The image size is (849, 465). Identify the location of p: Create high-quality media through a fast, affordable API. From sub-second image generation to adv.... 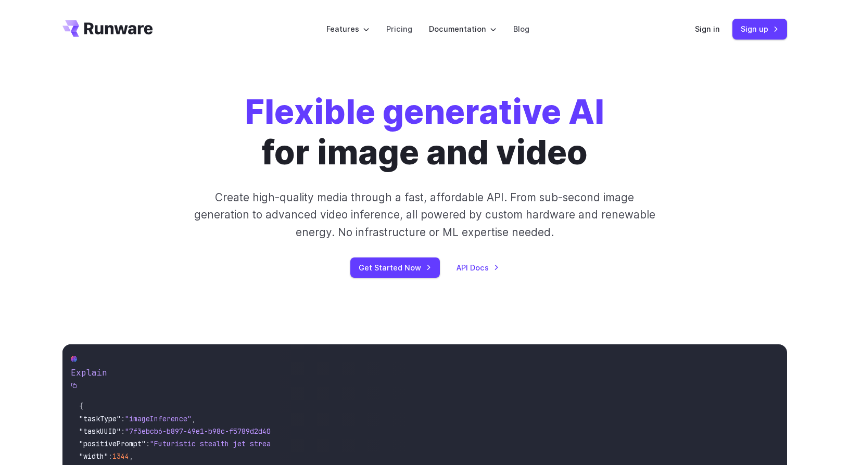
(424, 215).